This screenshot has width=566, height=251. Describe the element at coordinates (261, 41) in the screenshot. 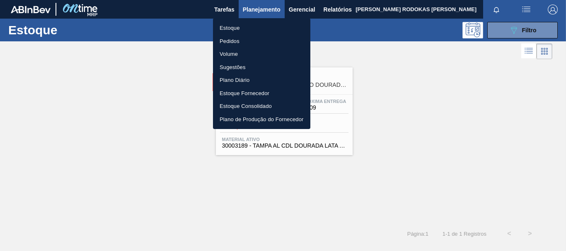

I see `li: Pedidos` at that location.